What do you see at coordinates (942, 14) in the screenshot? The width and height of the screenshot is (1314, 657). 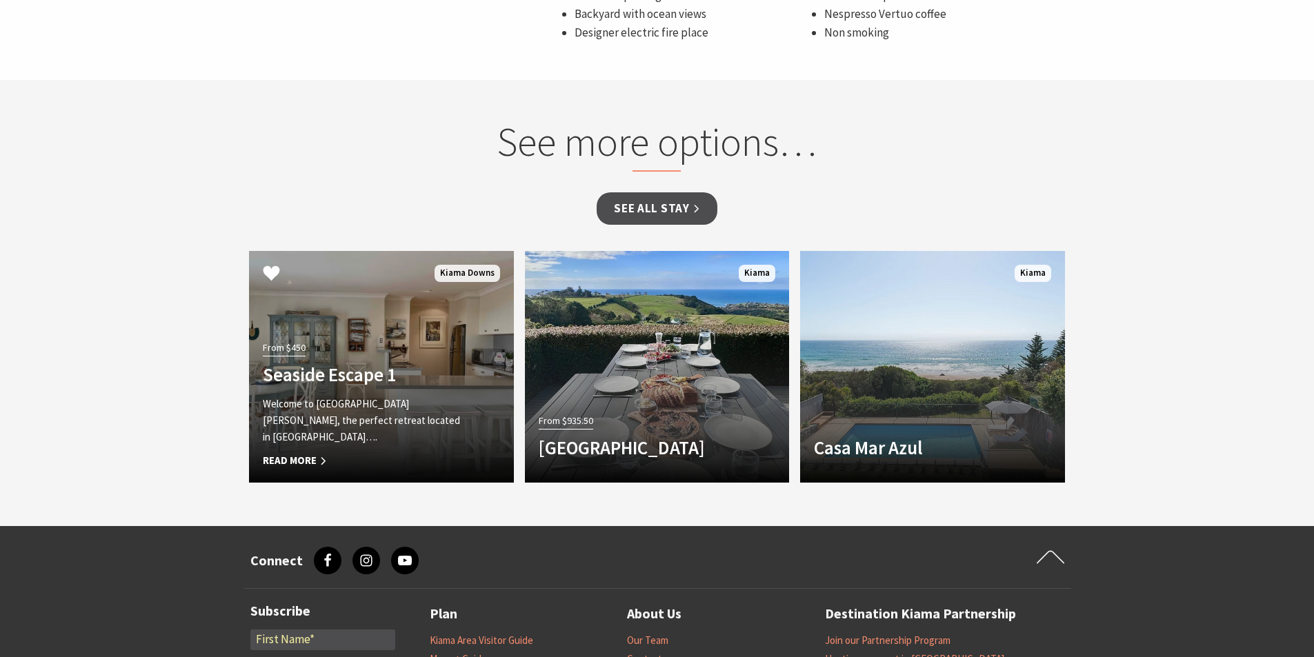 I see `li: Nespresso Vertuo coffee` at bounding box center [942, 14].